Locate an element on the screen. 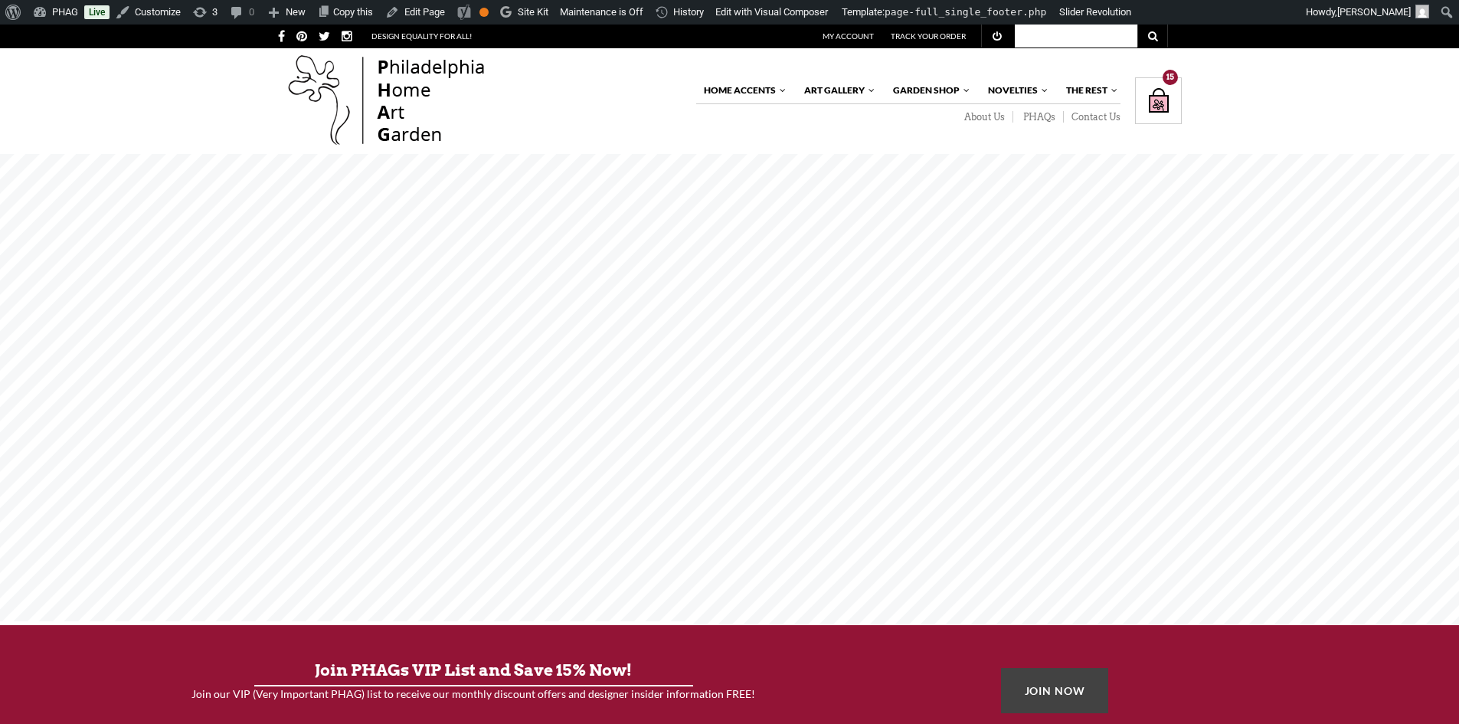 The height and width of the screenshot is (724, 1459). a: Contact Us is located at coordinates (1092, 117).